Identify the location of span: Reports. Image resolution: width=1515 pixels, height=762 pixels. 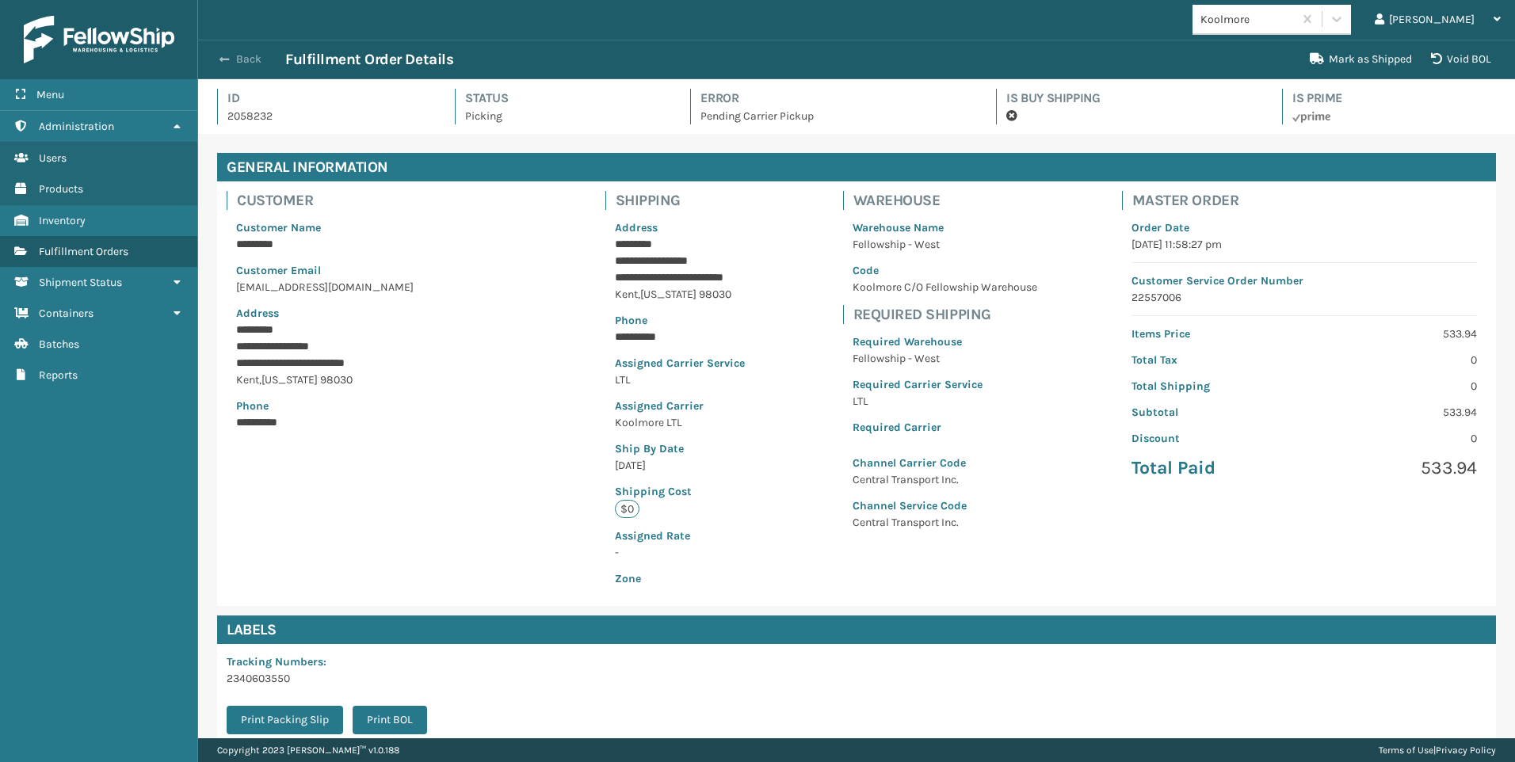
(58, 375).